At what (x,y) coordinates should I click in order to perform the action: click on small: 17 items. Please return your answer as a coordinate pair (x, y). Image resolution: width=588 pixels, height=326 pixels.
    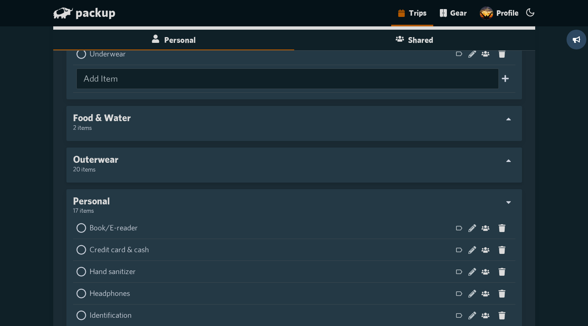
    Looking at the image, I should click on (83, 210).